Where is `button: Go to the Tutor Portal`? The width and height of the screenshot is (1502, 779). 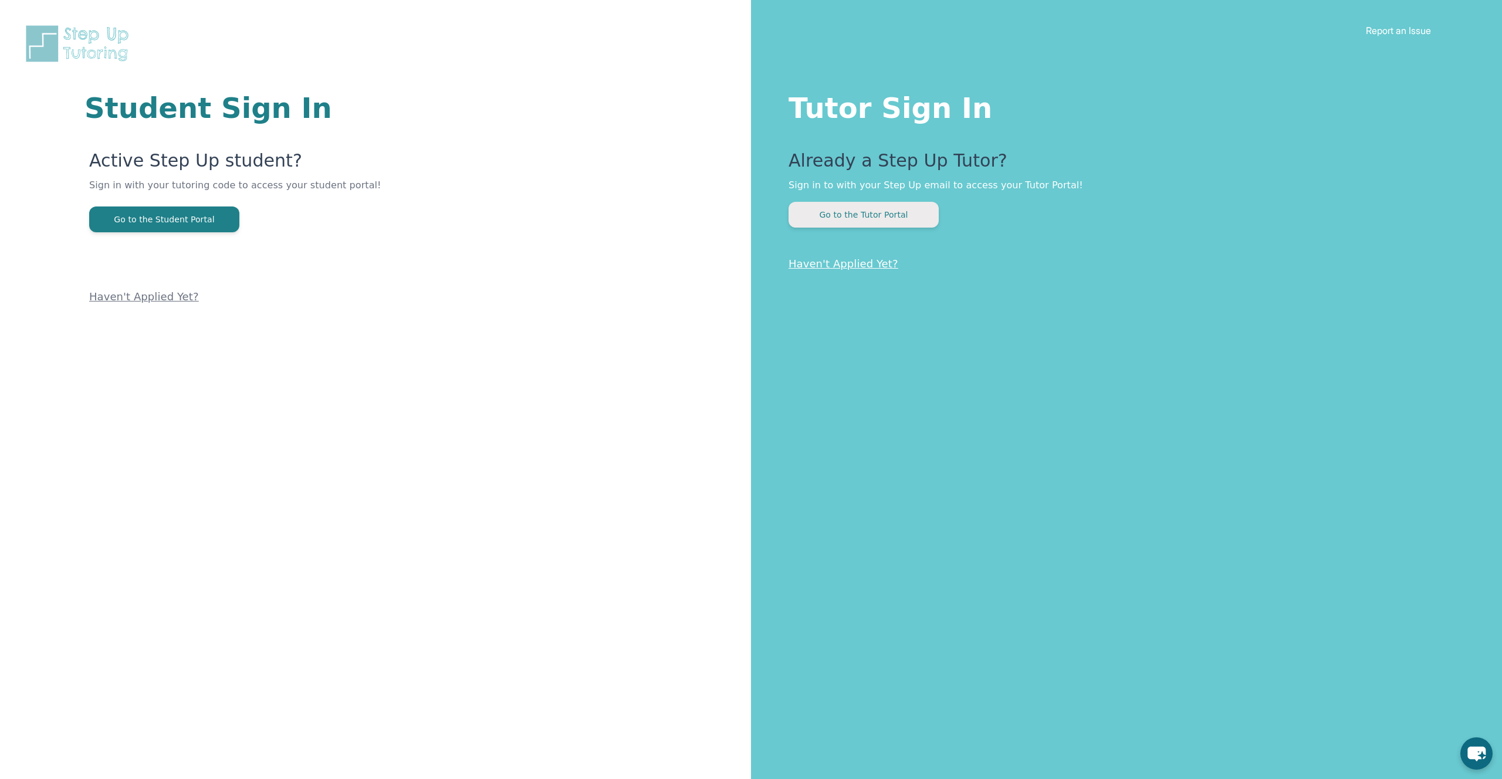 button: Go to the Tutor Portal is located at coordinates (864, 215).